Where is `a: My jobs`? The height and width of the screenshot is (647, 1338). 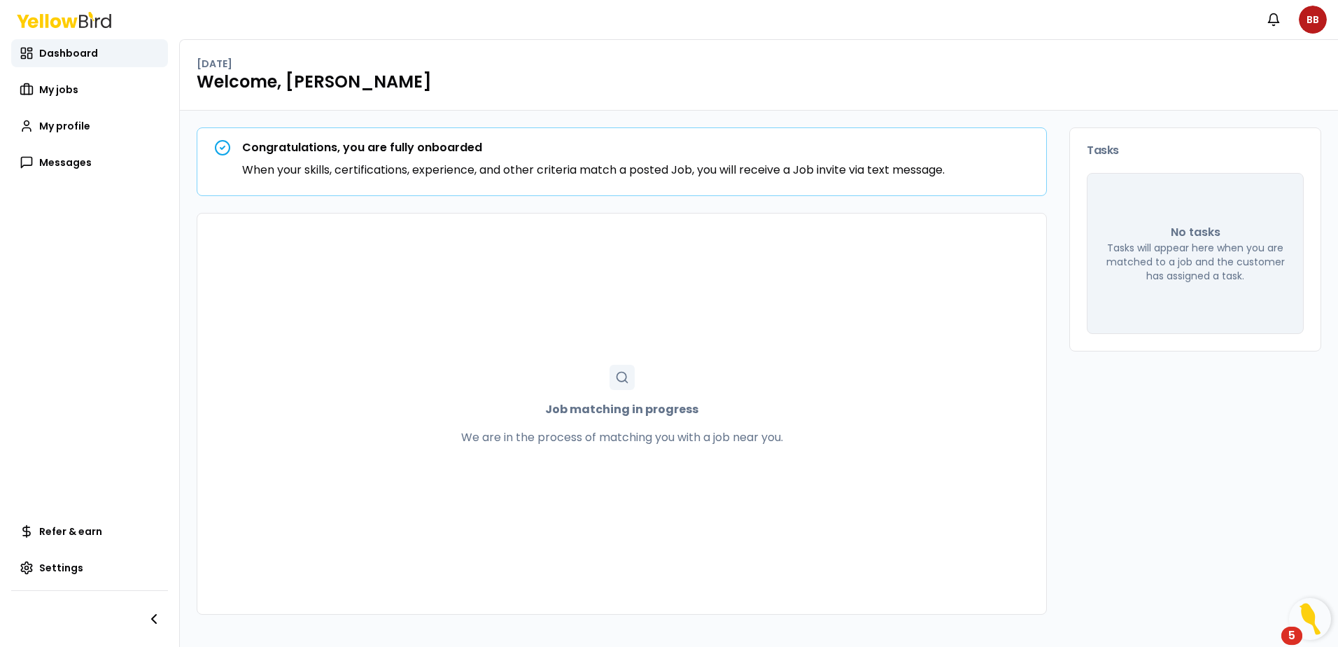
a: My jobs is located at coordinates (90, 90).